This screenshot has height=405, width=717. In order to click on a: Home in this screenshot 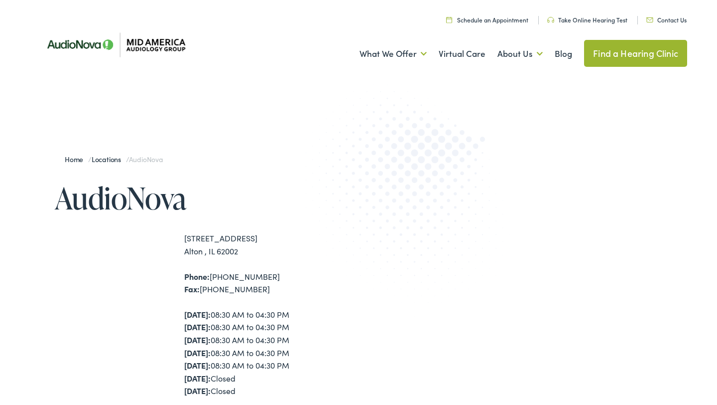, I will do `click(76, 159)`.